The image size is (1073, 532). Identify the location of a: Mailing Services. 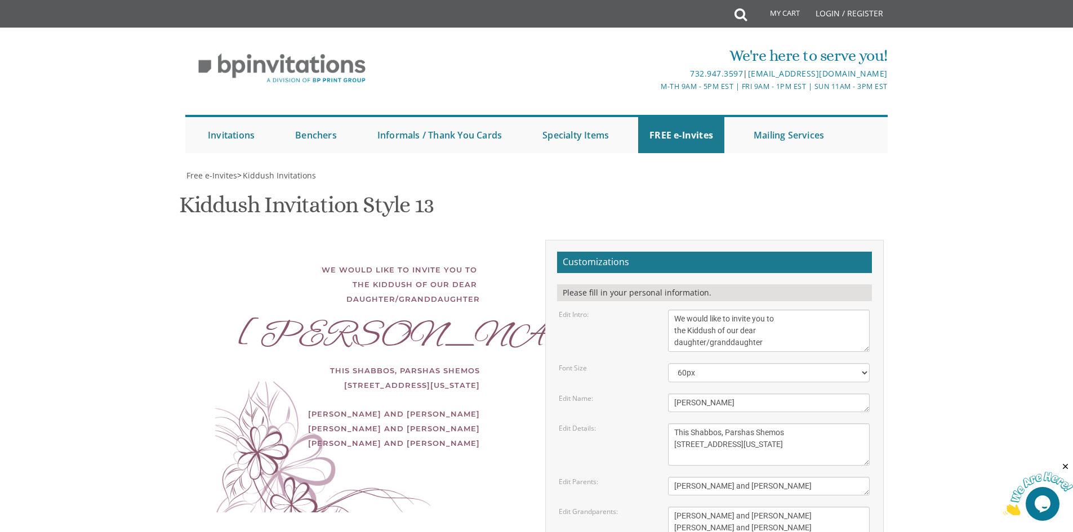
(788, 135).